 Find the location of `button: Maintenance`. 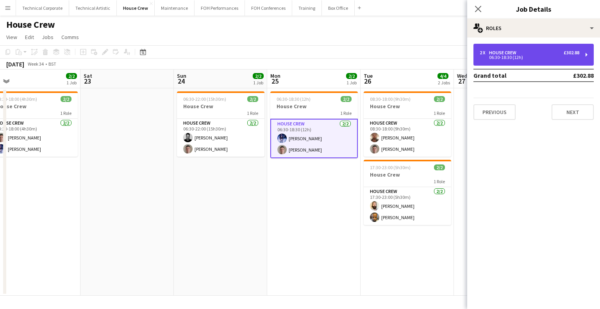

button: Maintenance is located at coordinates (175, 8).